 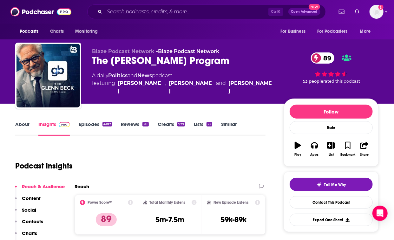 What do you see at coordinates (332, 111) in the screenshot?
I see `button: Follow` at bounding box center [332, 111].